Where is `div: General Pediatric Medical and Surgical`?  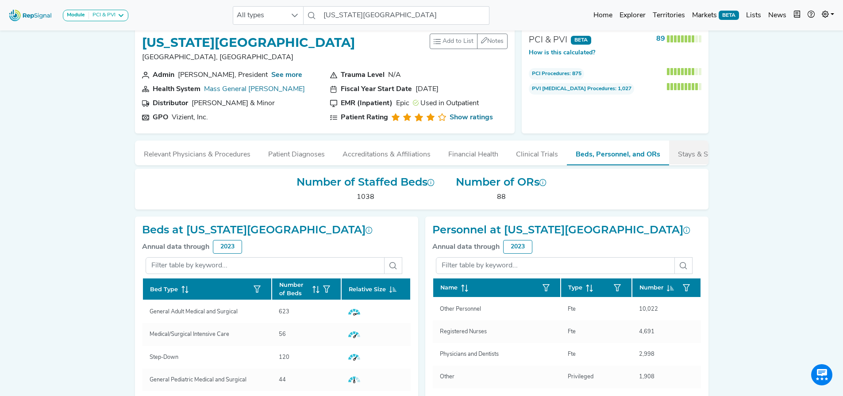 div: General Pediatric Medical and Surgical is located at coordinates (198, 380).